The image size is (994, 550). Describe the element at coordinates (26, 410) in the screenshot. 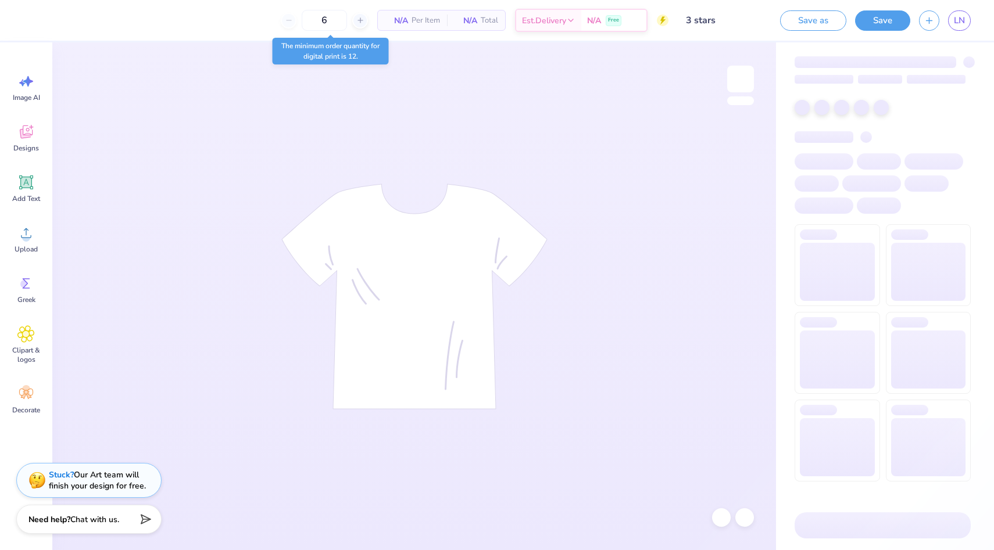

I see `span: Decorate` at that location.